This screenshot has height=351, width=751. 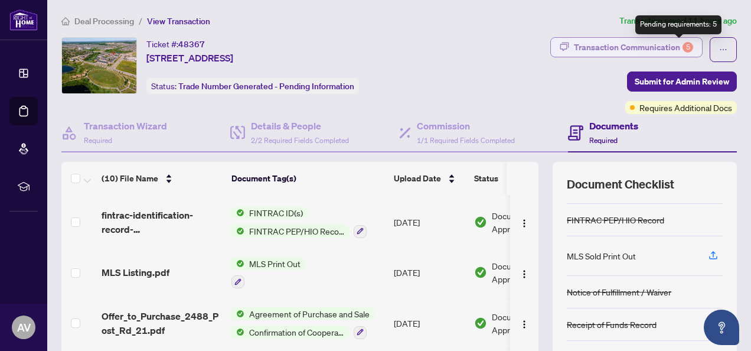 I want to click on span: ellipsis, so click(x=724, y=50).